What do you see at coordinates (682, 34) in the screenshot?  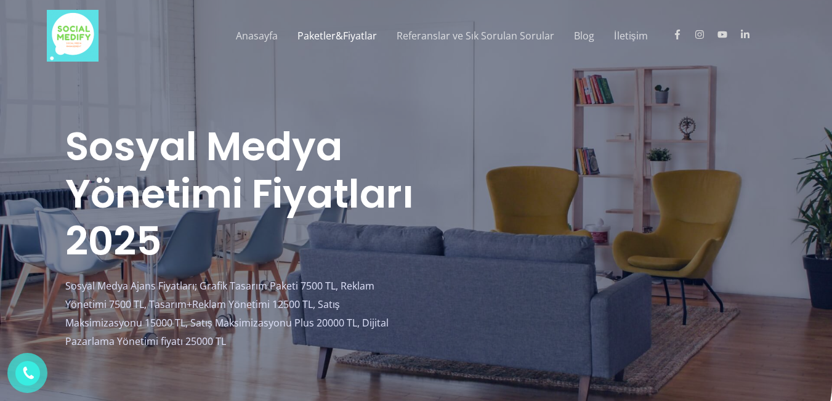 I see `a: facebook-f` at bounding box center [682, 34].